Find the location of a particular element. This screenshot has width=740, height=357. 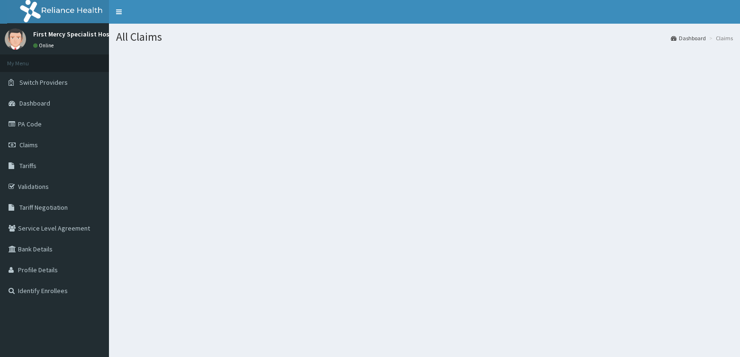

span: Tariff Negotiation is located at coordinates (44, 208).